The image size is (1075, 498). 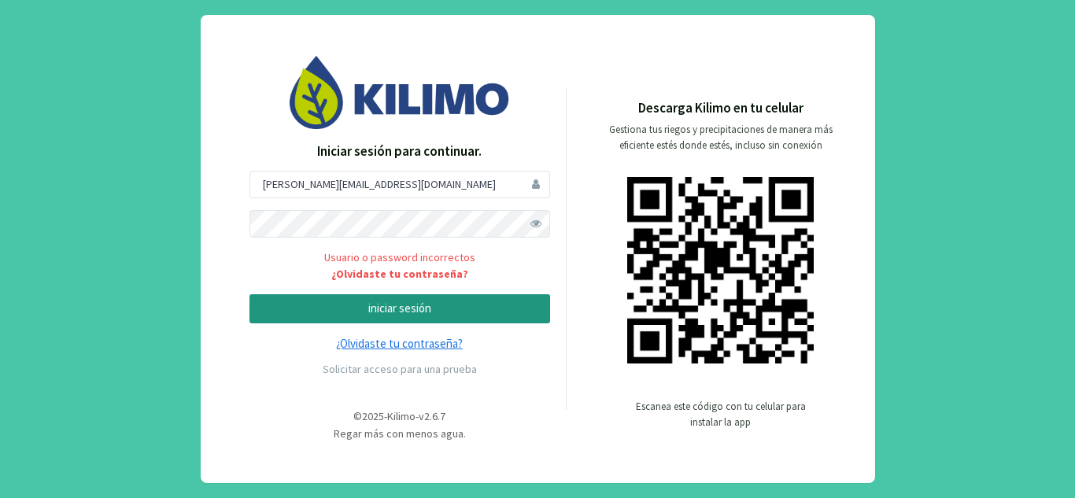 I want to click on span: Usuario o password incorrectos, so click(x=400, y=266).